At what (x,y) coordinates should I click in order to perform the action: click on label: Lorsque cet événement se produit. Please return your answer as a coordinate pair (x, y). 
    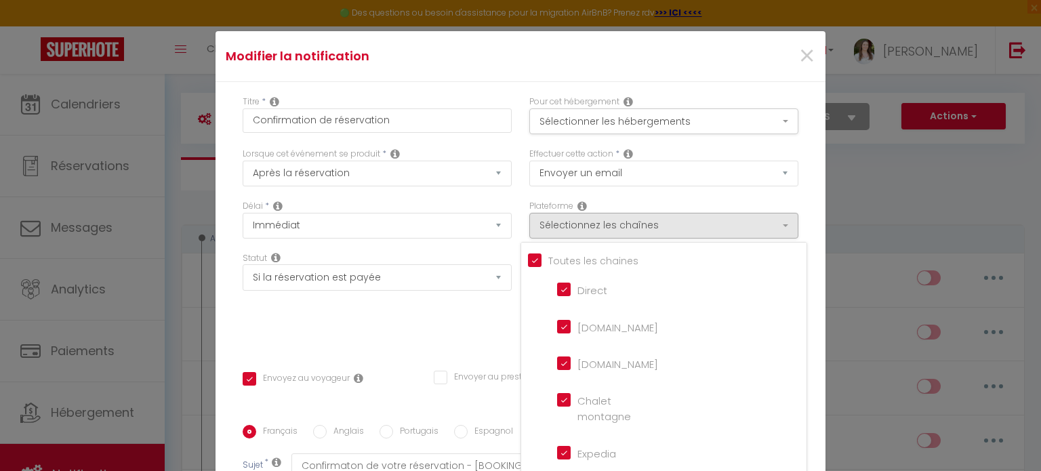
    Looking at the image, I should click on (311, 154).